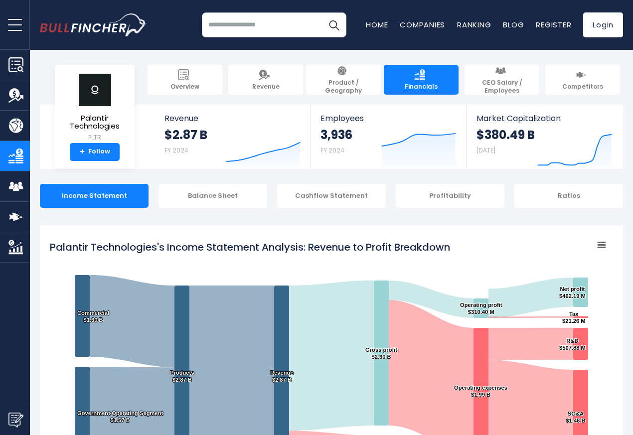 The width and height of the screenshot is (633, 435). Describe the element at coordinates (422, 24) in the screenshot. I see `a: Companies` at that location.